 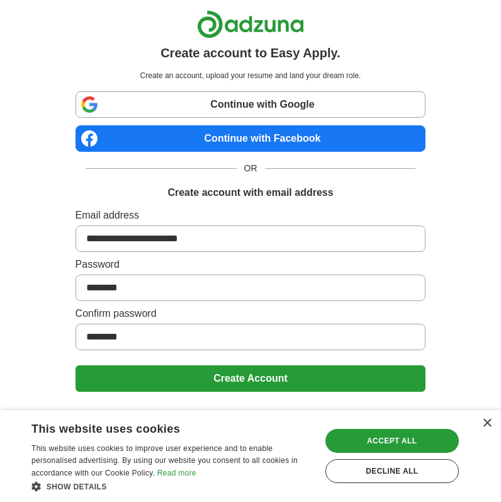 What do you see at coordinates (77, 487) in the screenshot?
I see `span: Show details` at bounding box center [77, 487].